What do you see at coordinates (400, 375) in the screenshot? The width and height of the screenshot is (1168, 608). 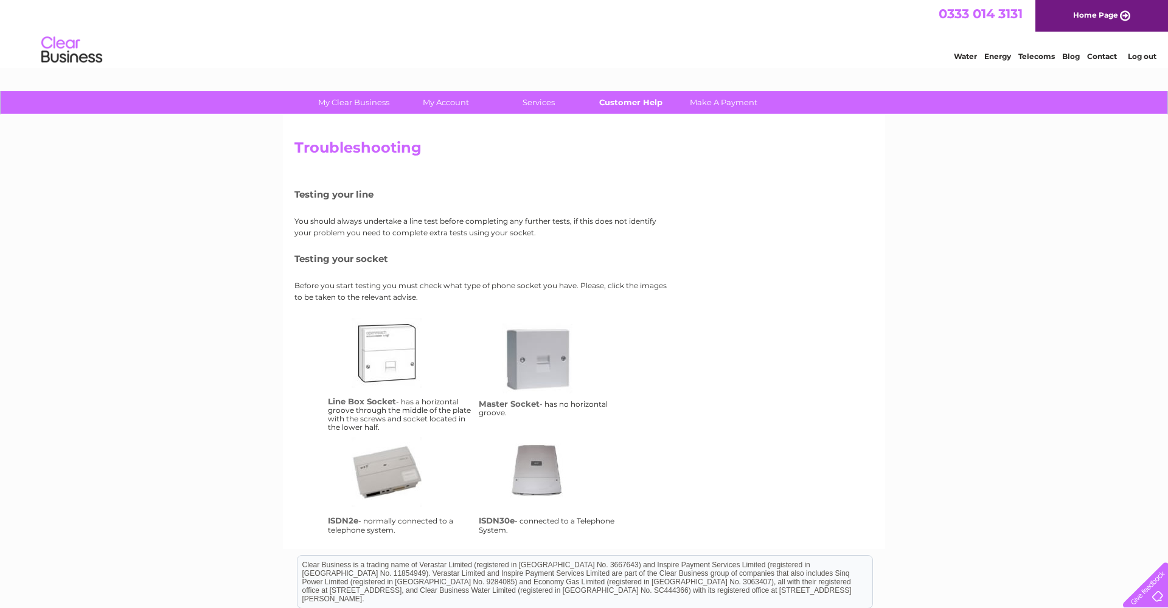 I see `td: - has a horizontal groove through the middle of the plate with the screws and socket located in t...` at bounding box center [400, 375].